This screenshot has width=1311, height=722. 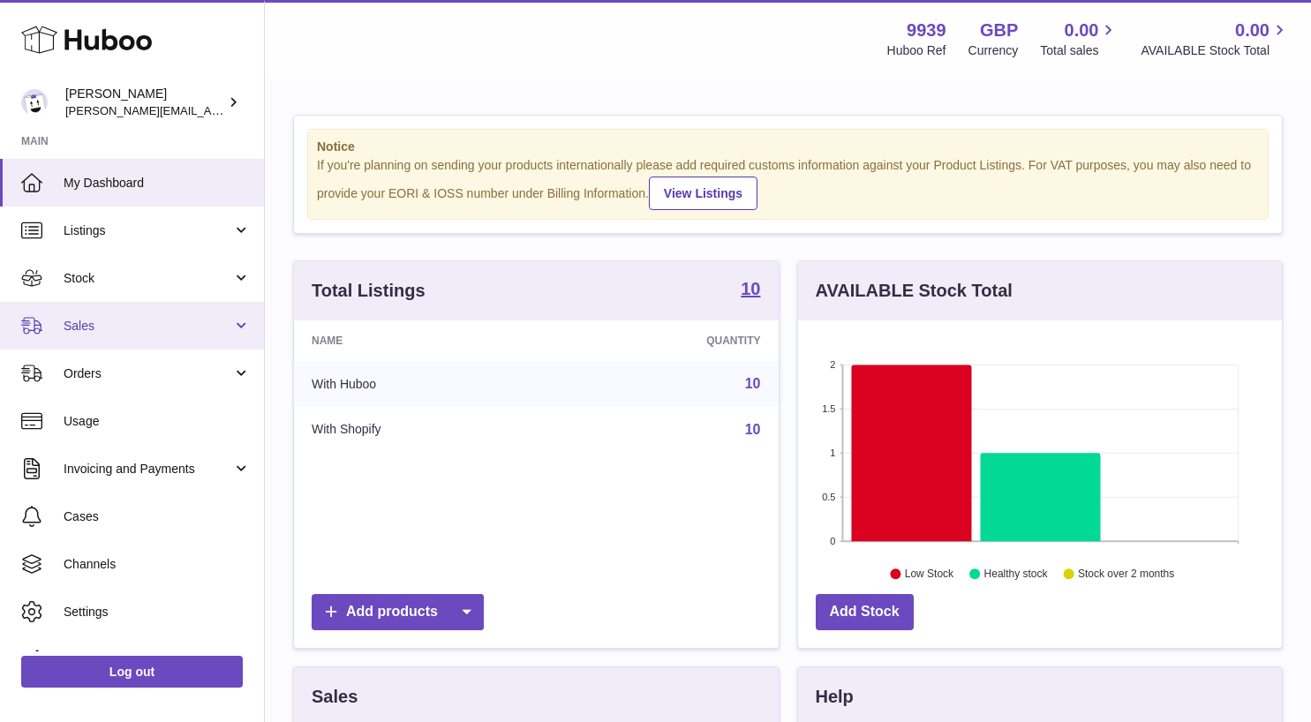 I want to click on text: Stock over 2 months, so click(x=1126, y=574).